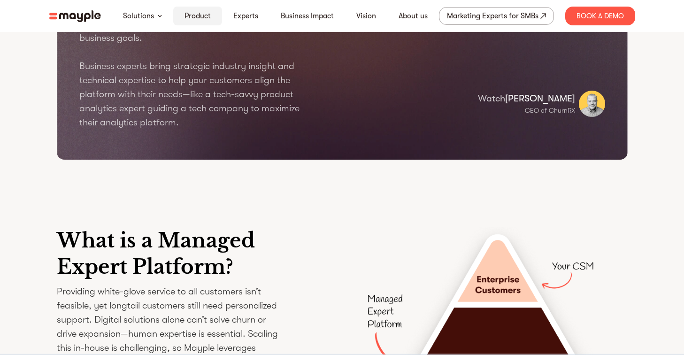 The image size is (684, 355). What do you see at coordinates (190, 254) in the screenshot?
I see `h1: What is a Managed Expert Platform?` at bounding box center [190, 254].